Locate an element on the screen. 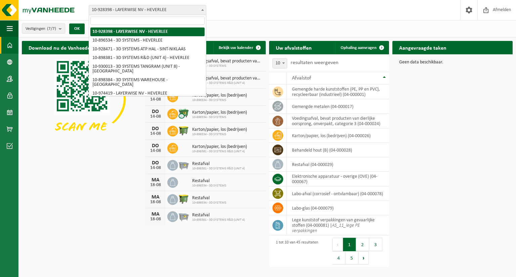 Image resolution: width=516 pixels, height=277 pixels. button: 2 is located at coordinates (362, 245).